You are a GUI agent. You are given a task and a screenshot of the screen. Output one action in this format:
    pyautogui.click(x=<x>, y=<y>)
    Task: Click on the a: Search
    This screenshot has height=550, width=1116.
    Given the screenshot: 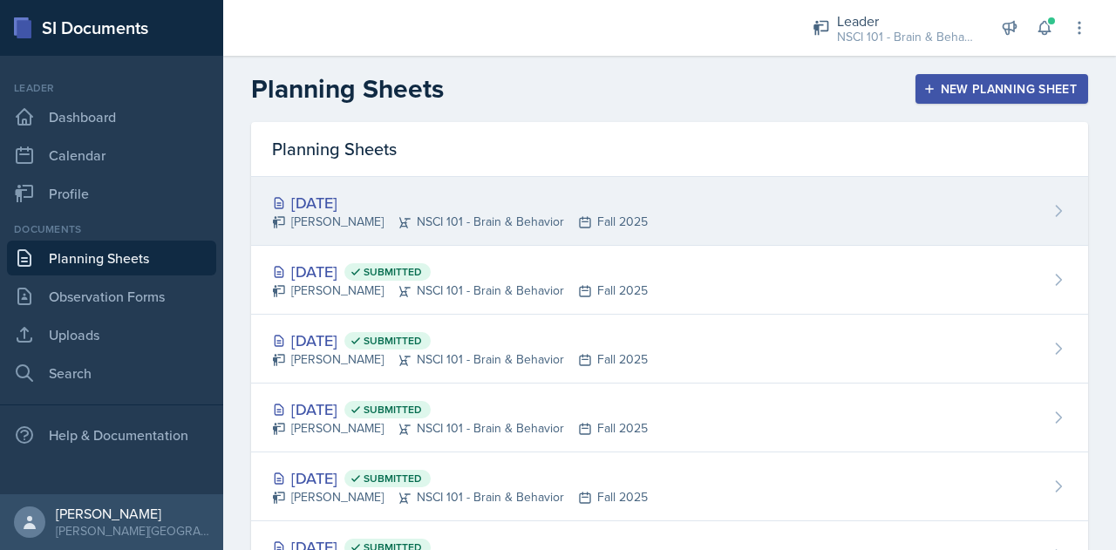 What is the action you would take?
    pyautogui.click(x=112, y=373)
    